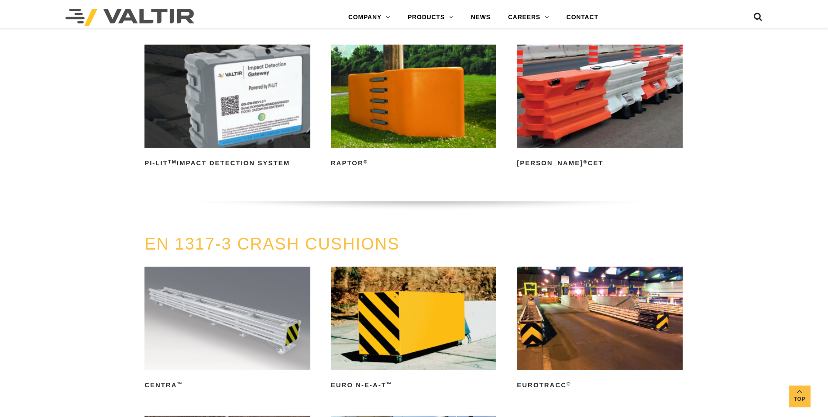  Describe the element at coordinates (582, 17) in the screenshot. I see `a: CONTACT` at that location.